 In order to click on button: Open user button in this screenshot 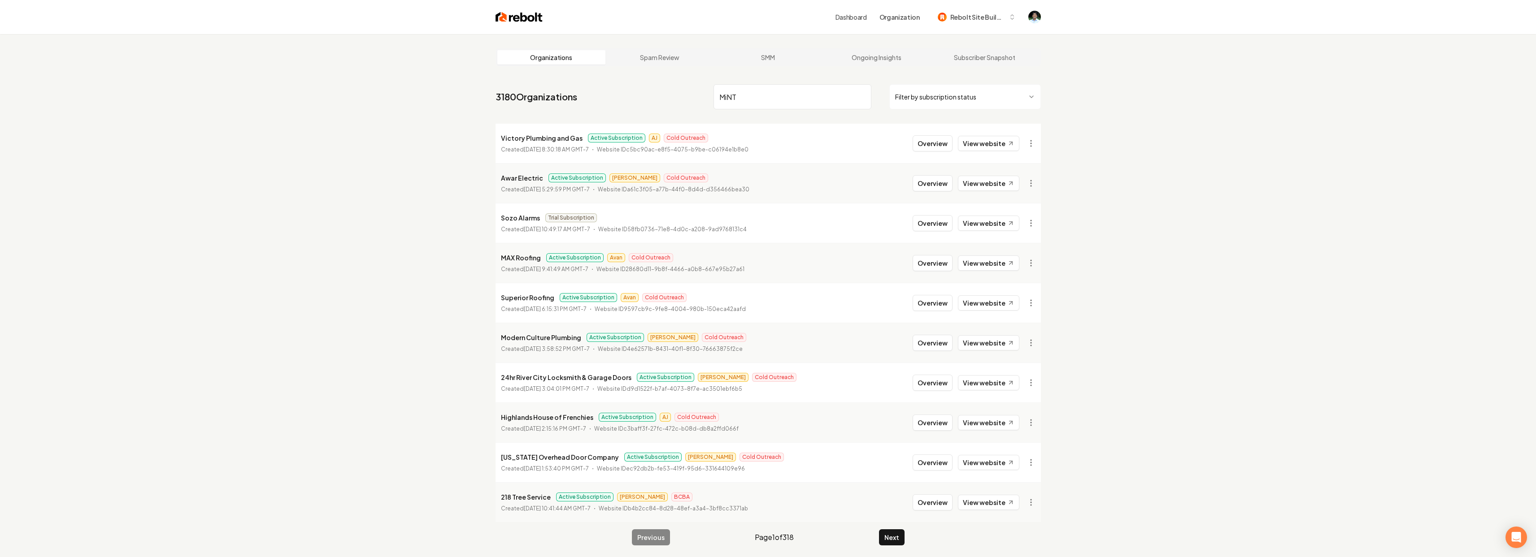, I will do `click(1034, 17)`.